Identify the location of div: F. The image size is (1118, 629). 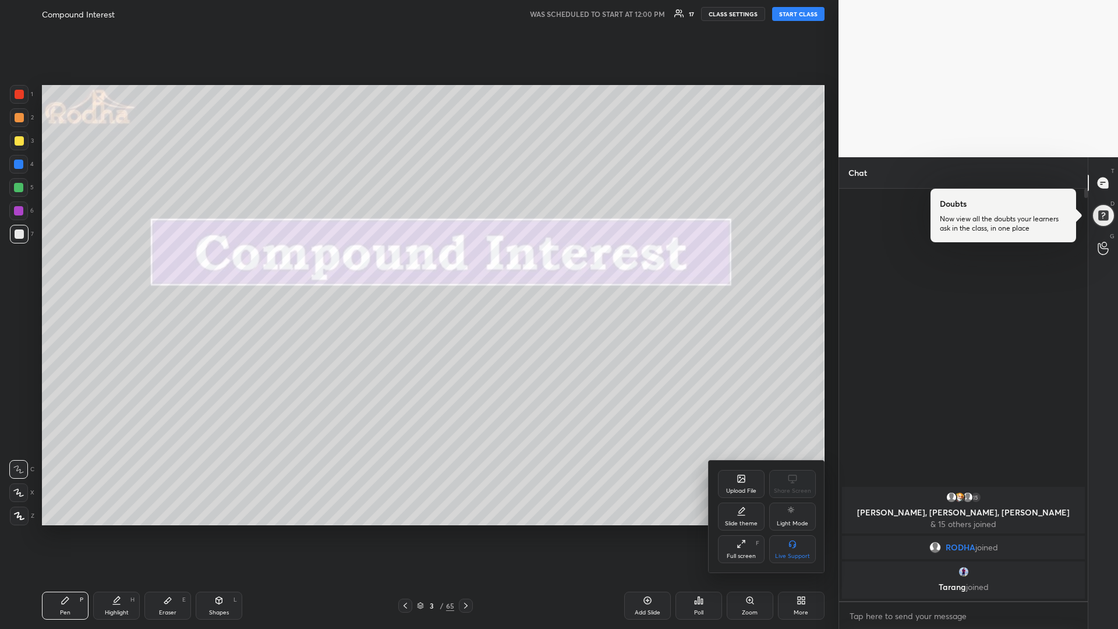
(758, 543).